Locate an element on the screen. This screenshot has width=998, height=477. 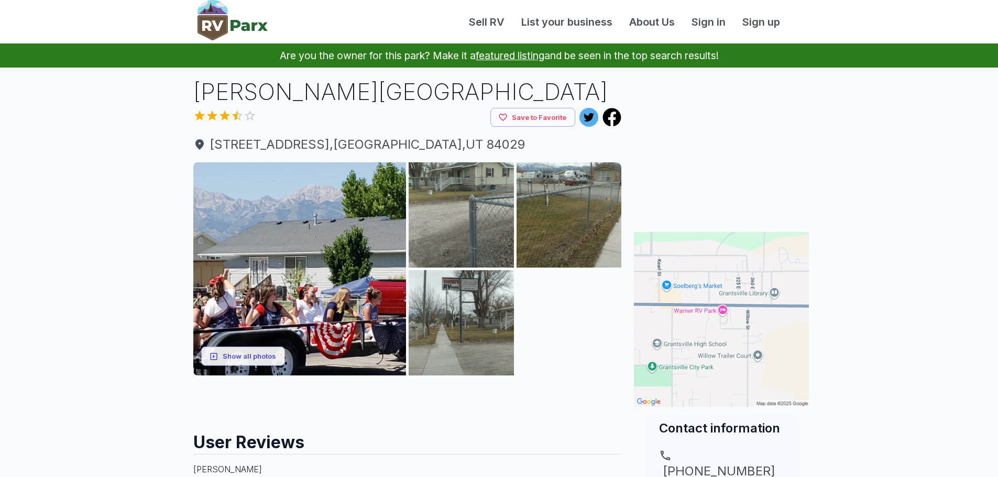
h2: User Reviews is located at coordinates (408, 439).